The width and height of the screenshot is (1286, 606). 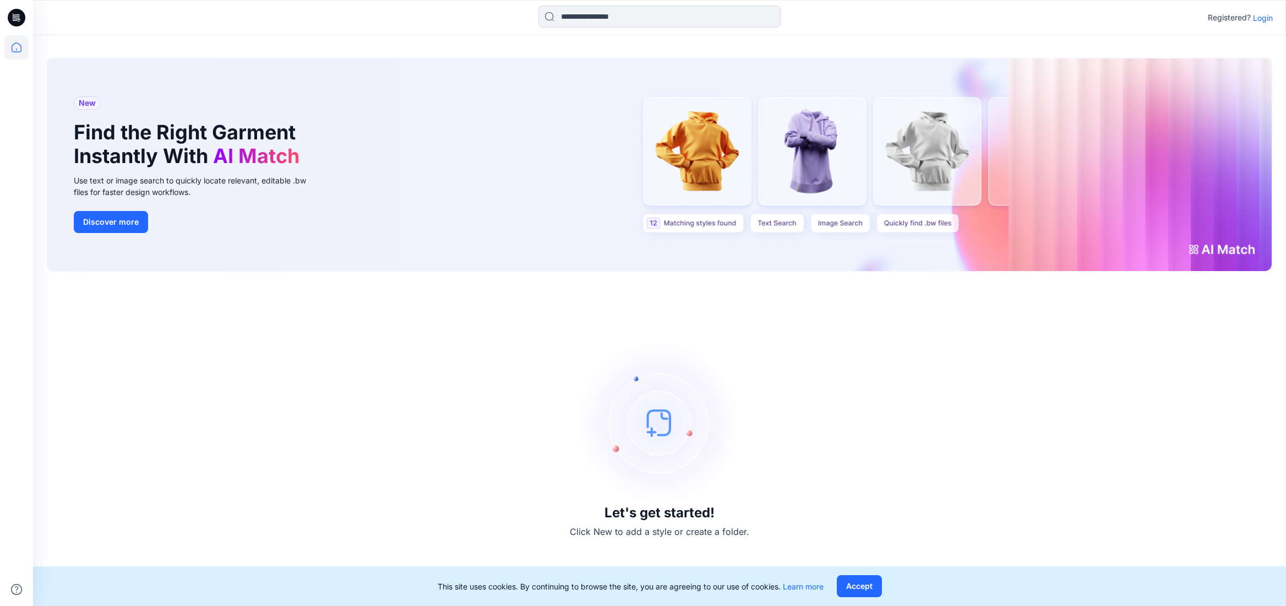 I want to click on button: Discover more, so click(x=111, y=222).